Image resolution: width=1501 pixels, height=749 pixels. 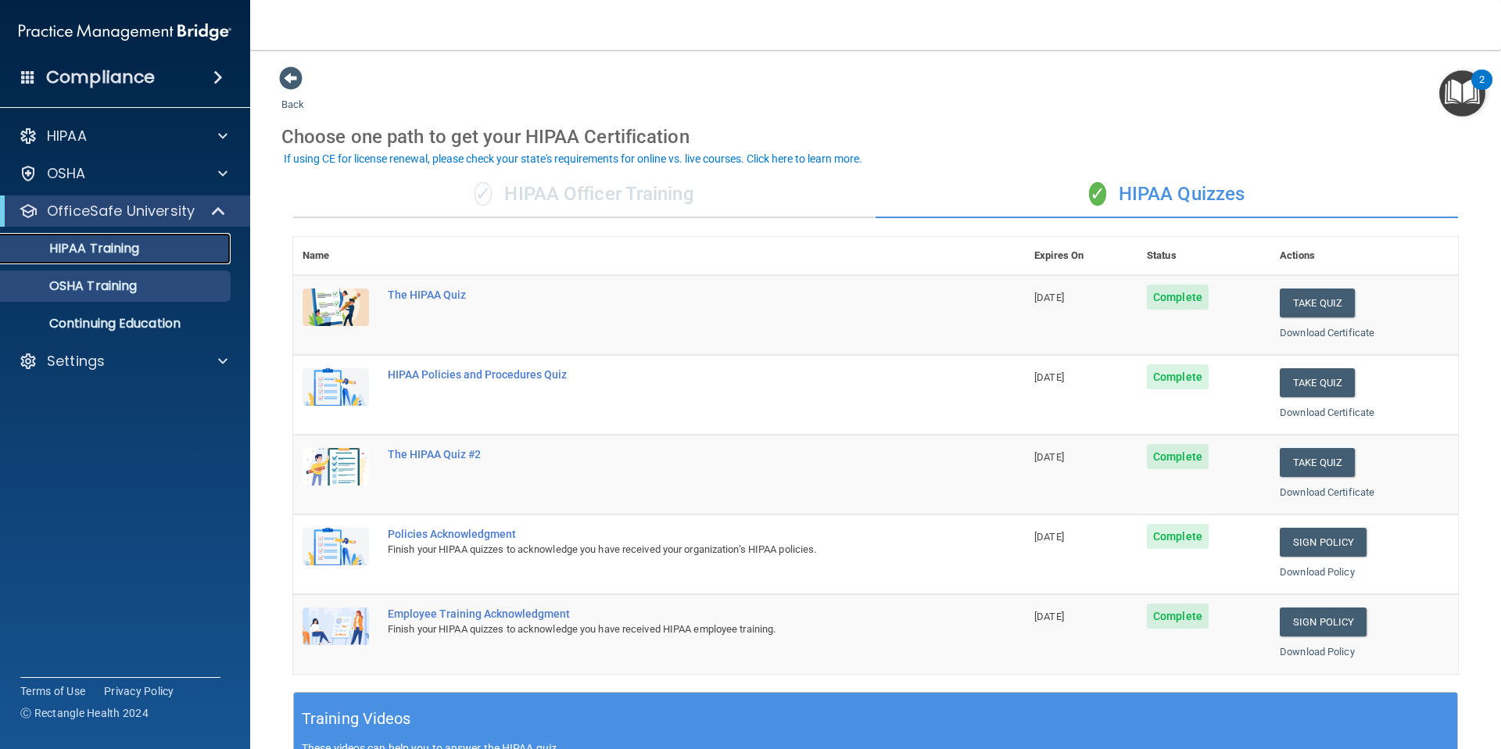 I want to click on p: OSHA Training, so click(x=74, y=286).